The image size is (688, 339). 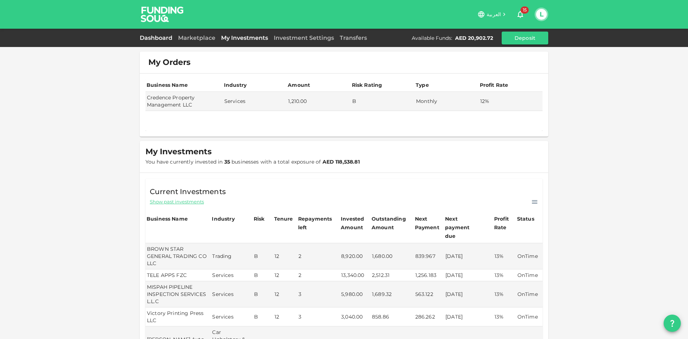 What do you see at coordinates (177, 202) in the screenshot?
I see `span: Show past investments` at bounding box center [177, 202].